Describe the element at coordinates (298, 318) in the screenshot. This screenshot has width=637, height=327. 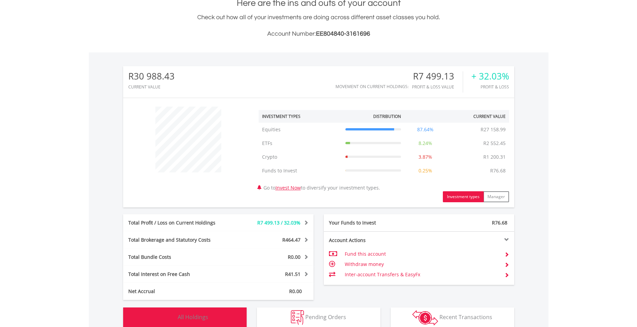
I see `img: pending_instructions-wht.png` at that location.